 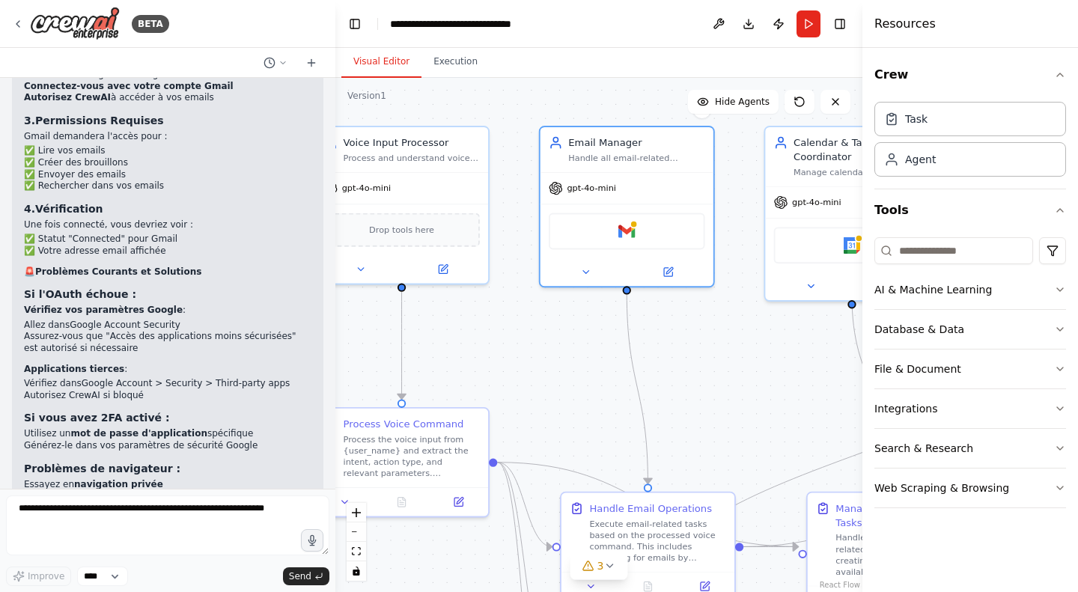 What do you see at coordinates (455, 62) in the screenshot?
I see `button: Execution` at bounding box center [455, 62].